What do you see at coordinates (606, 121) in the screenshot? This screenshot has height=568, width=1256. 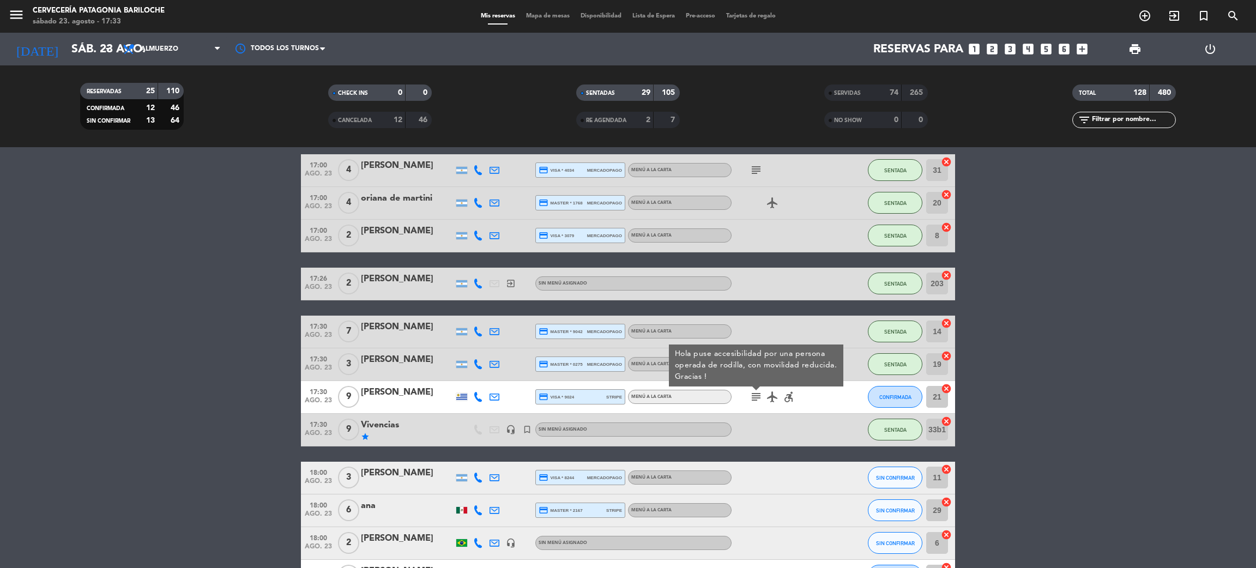 I see `span: RE AGENDADA` at bounding box center [606, 121].